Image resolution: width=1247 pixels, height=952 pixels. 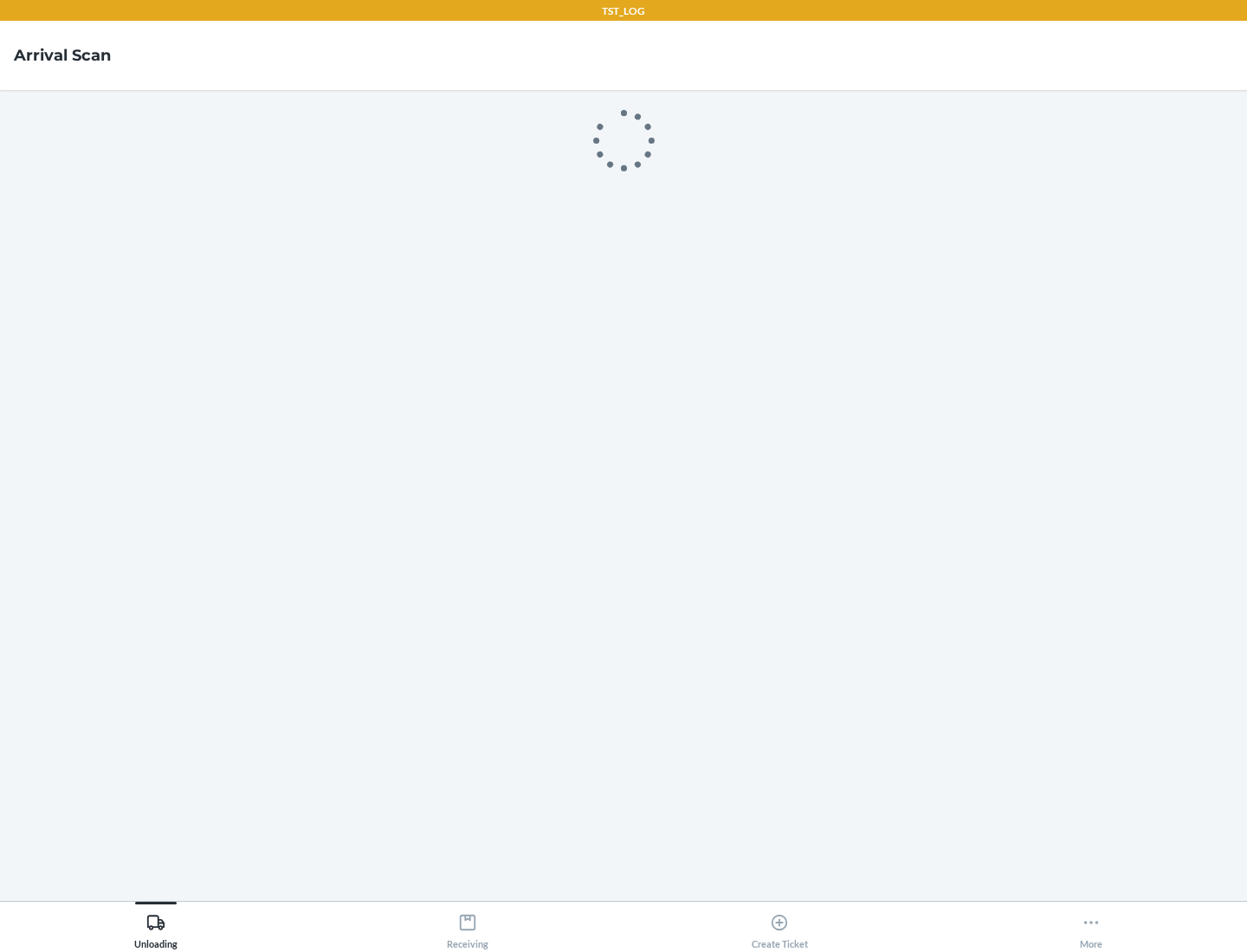 What do you see at coordinates (1091, 926) in the screenshot?
I see `button: More` at bounding box center [1091, 926].